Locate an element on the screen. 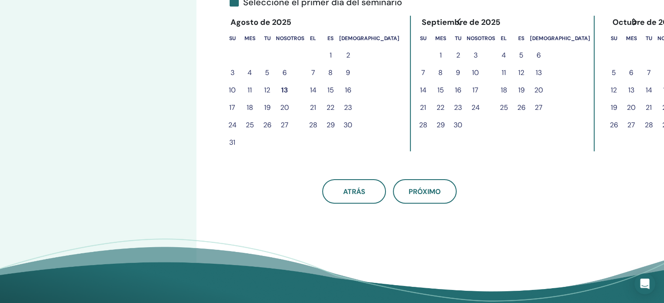 The width and height of the screenshot is (664, 303). font: Nosotros is located at coordinates (290, 38).